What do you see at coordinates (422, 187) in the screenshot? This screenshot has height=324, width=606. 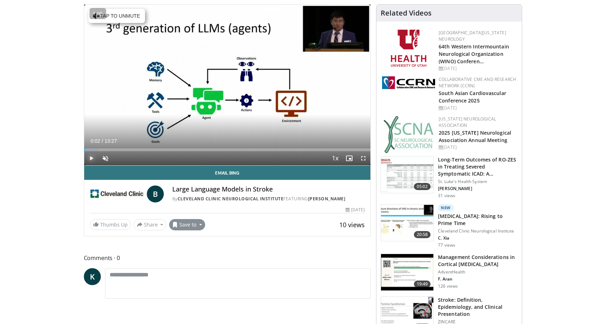 I see `span: 05:02` at bounding box center [422, 187].